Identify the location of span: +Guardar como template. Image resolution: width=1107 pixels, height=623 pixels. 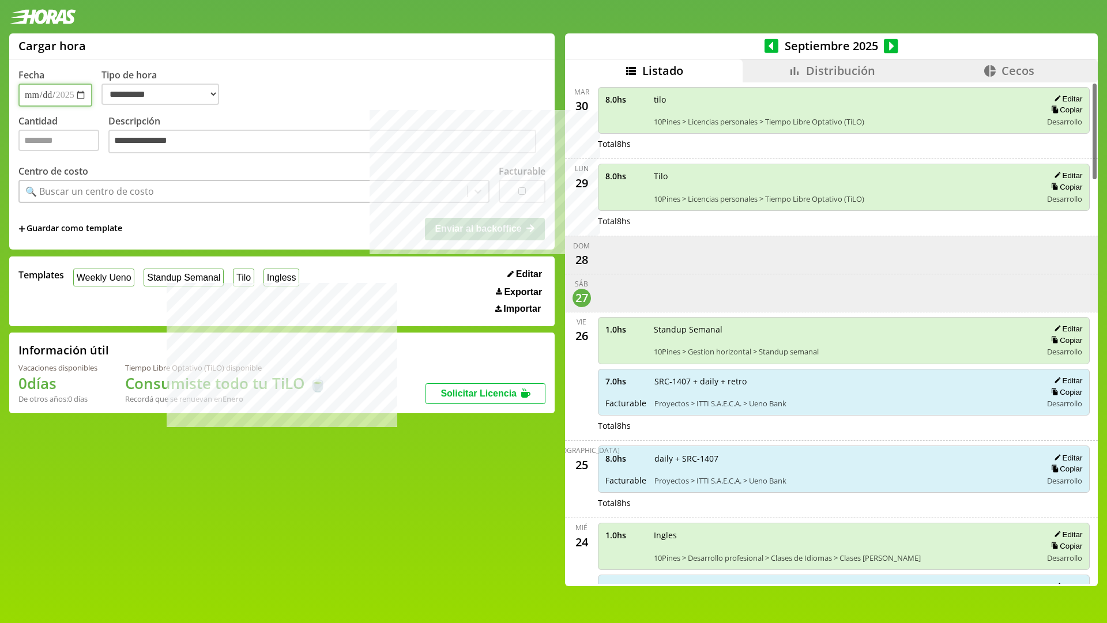
(70, 229).